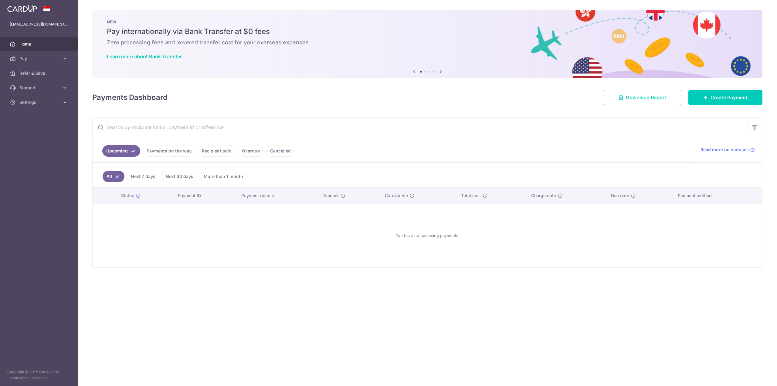  I want to click on a: Upcoming, so click(121, 151).